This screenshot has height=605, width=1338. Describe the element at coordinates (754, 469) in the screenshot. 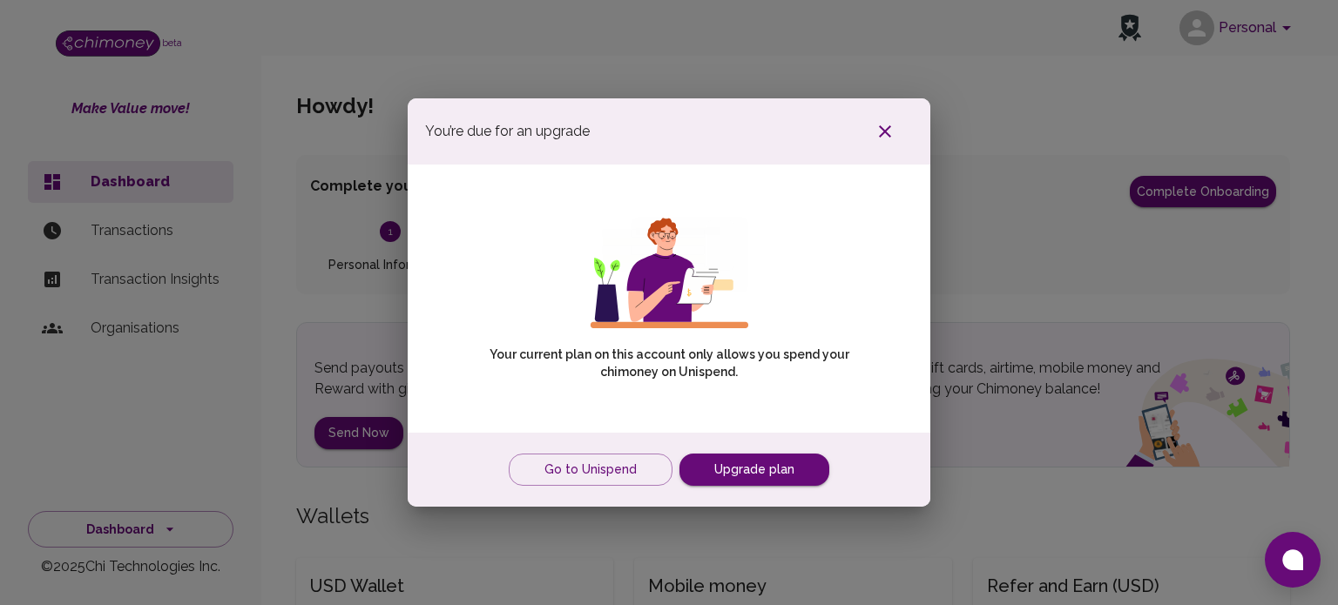

I see `a: Upgrade plan` at that location.